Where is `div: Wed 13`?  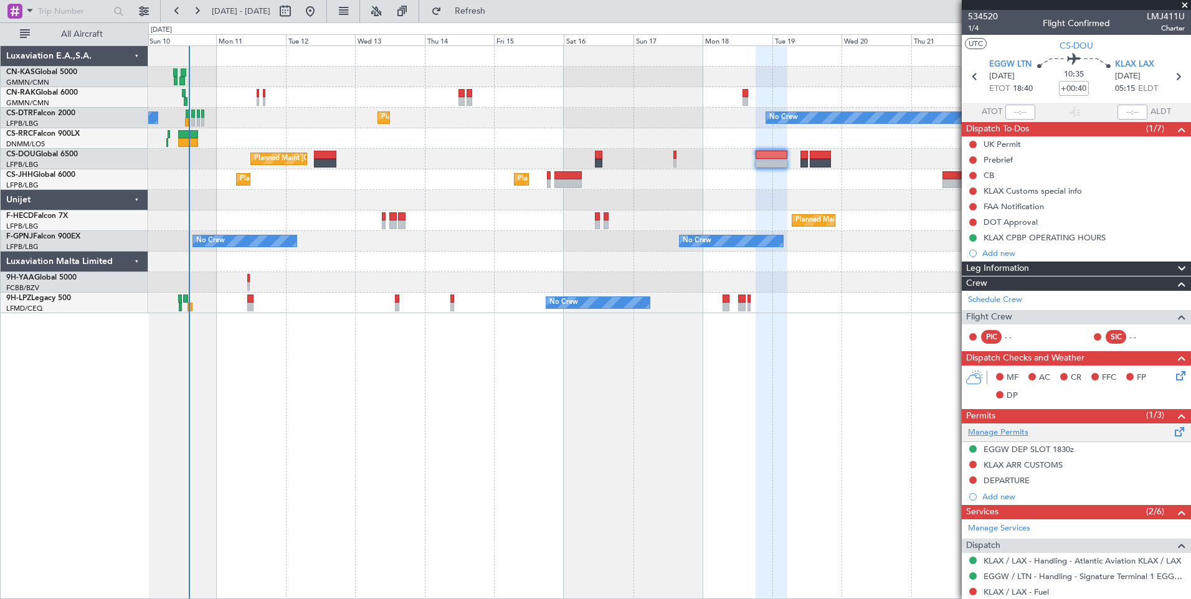 div: Wed 13 is located at coordinates (390, 40).